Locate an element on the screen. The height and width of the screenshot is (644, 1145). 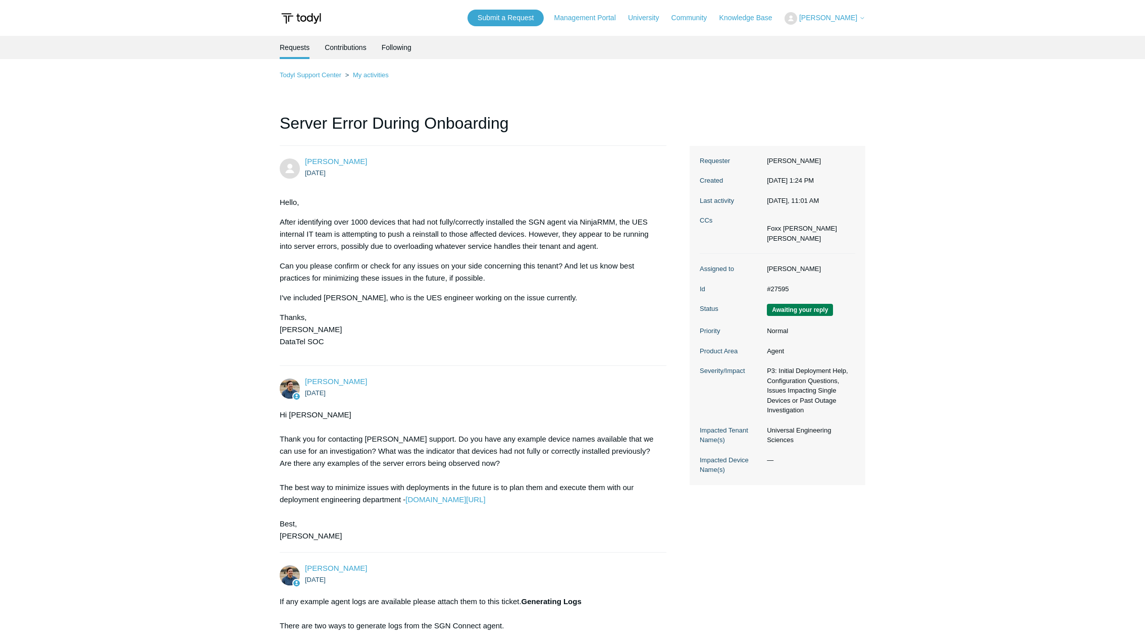
a: Management Portal is located at coordinates (590, 18).